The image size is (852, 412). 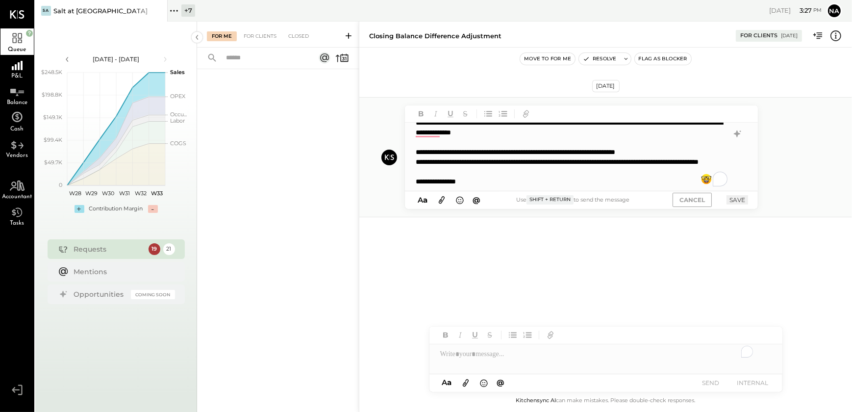 I want to click on text: COGS, so click(x=178, y=143).